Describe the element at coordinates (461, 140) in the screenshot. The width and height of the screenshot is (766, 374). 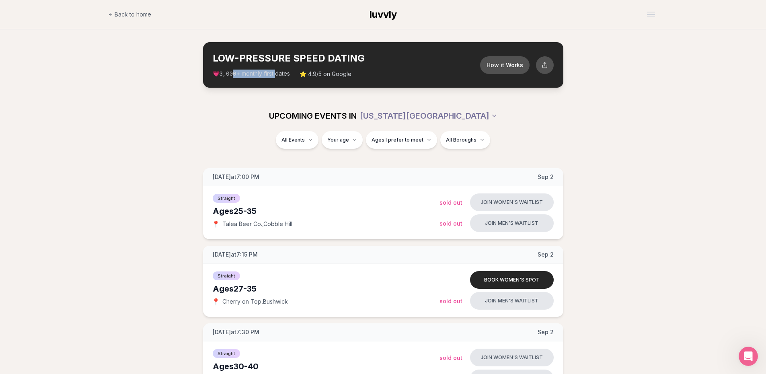
I see `span: All Boroughs` at that location.